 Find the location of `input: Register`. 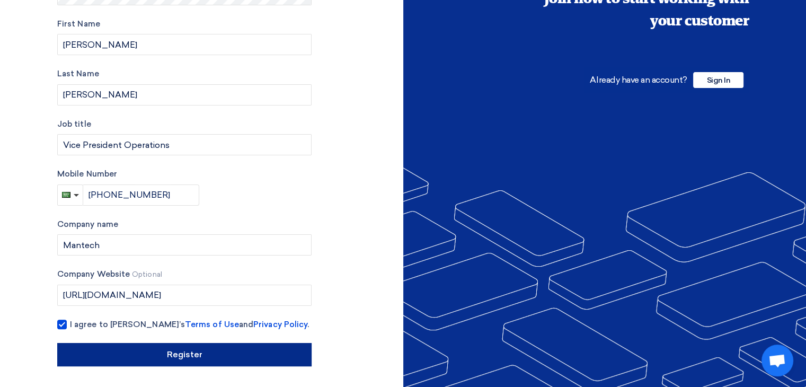

input: Register is located at coordinates (184, 355).